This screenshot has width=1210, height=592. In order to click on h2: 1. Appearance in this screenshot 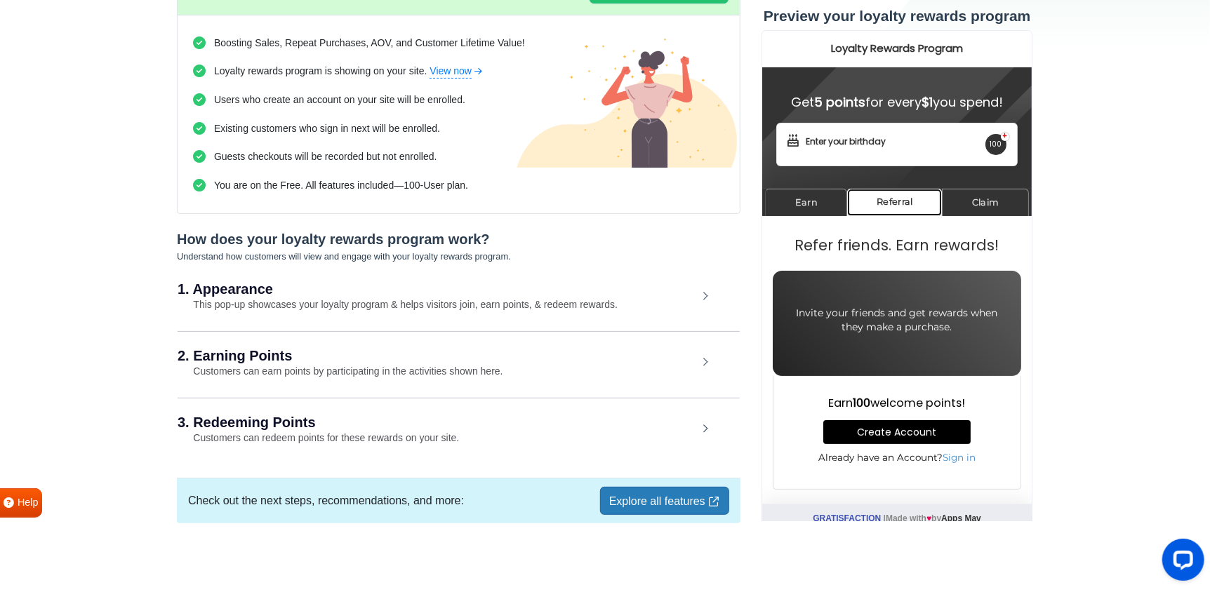, I will do `click(437, 289)`.